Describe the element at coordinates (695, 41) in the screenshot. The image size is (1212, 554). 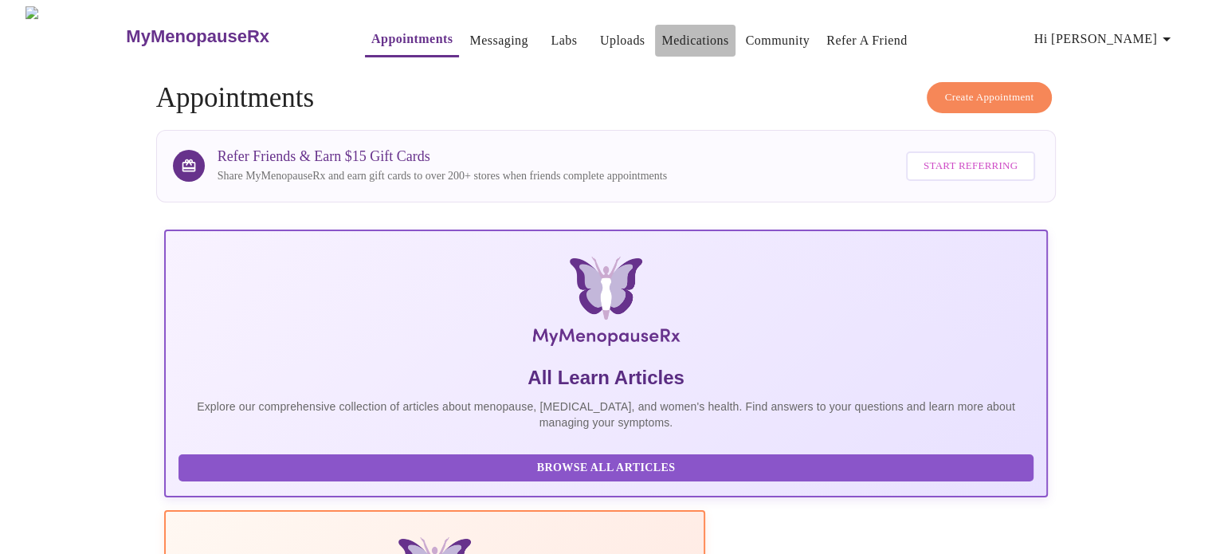
I see `a: Medications` at that location.